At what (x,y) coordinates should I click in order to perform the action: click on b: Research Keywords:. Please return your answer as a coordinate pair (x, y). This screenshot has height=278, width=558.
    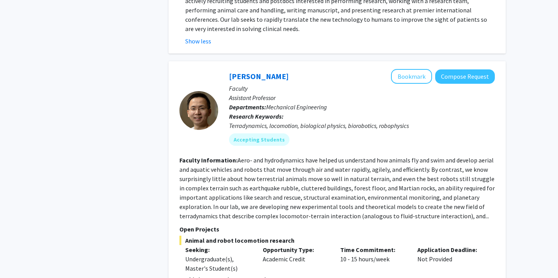
    Looking at the image, I should click on (256, 116).